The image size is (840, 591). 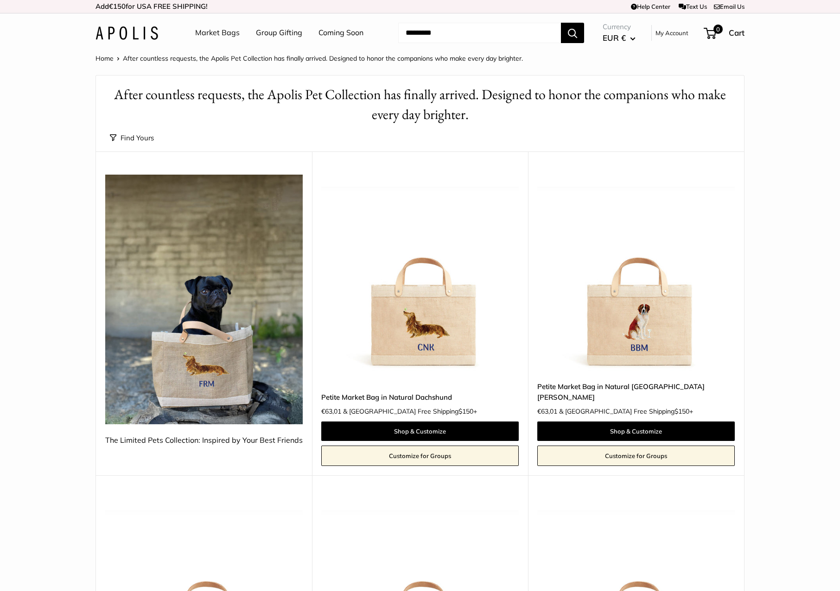 I want to click on a: Home, so click(x=104, y=58).